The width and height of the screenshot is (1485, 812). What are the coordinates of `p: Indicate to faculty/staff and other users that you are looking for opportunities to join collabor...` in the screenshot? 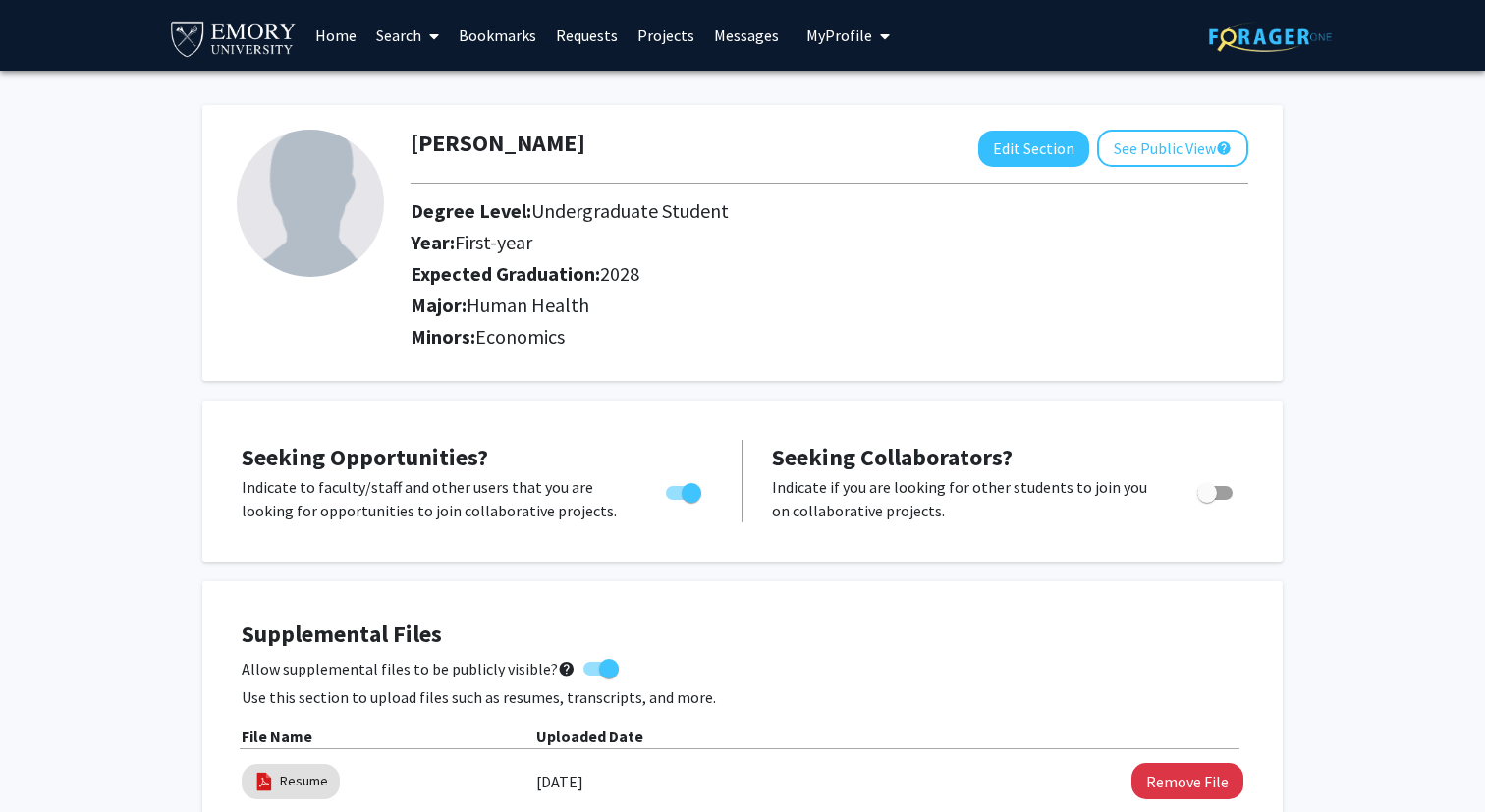 It's located at (435, 498).